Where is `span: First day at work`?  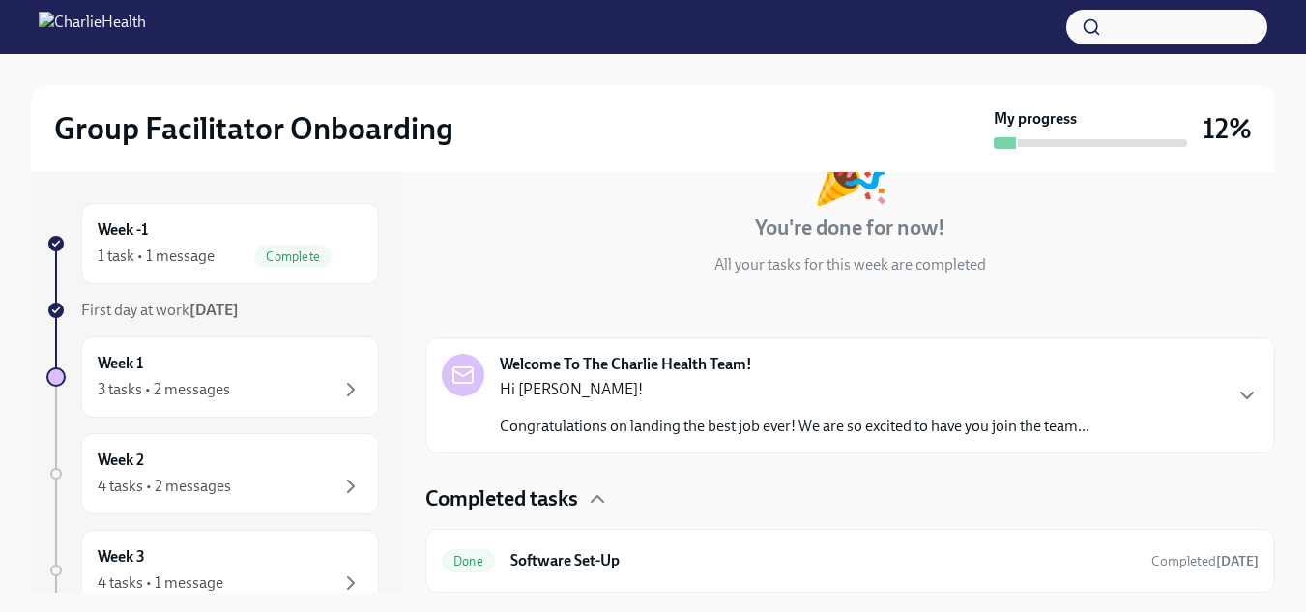 span: First day at work is located at coordinates (159, 309).